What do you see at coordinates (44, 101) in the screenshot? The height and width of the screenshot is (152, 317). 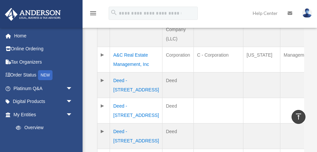 I see `a: Digital Productsarrow_drop_down` at bounding box center [44, 101].